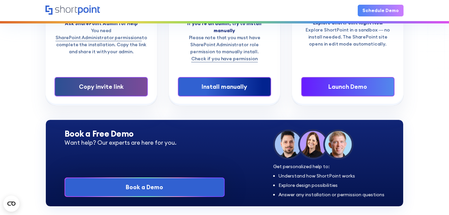  Describe the element at coordinates (331, 176) in the screenshot. I see `li: Understand how ShortPoint works` at that location.